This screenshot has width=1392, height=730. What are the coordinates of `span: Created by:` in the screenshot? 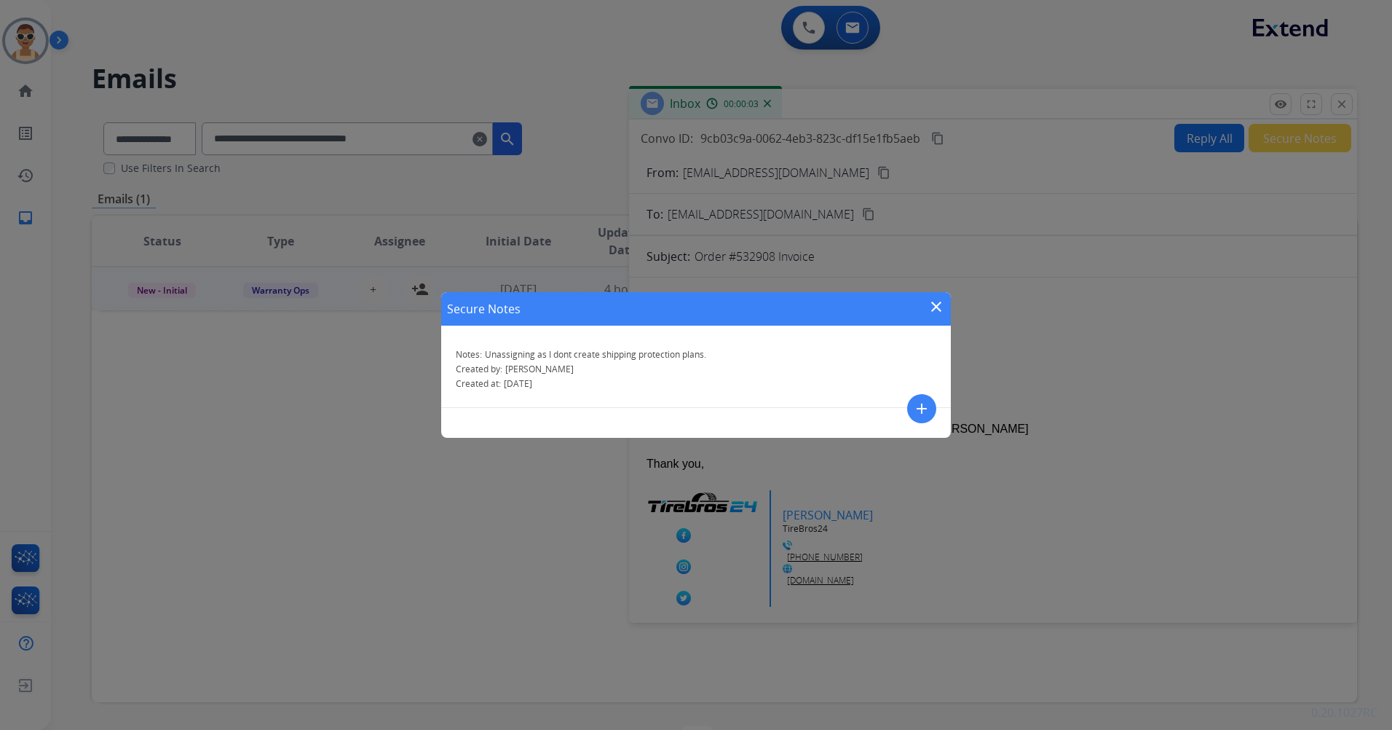 It's located at (479, 368).